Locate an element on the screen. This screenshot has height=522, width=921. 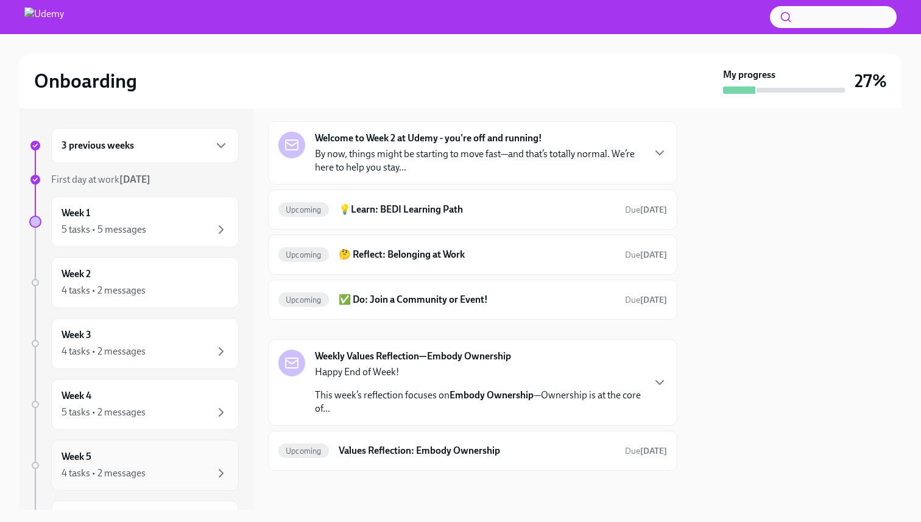
h3: 27% is located at coordinates (870, 81).